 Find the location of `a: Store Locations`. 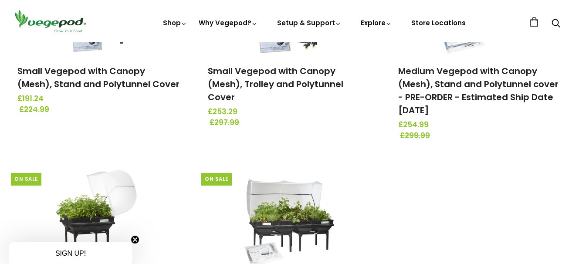

a: Store Locations is located at coordinates (438, 23).